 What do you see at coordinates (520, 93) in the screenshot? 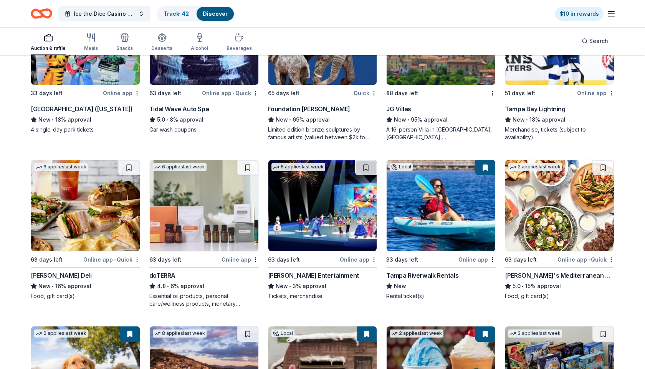
I see `div: 51 days left` at bounding box center [520, 93].